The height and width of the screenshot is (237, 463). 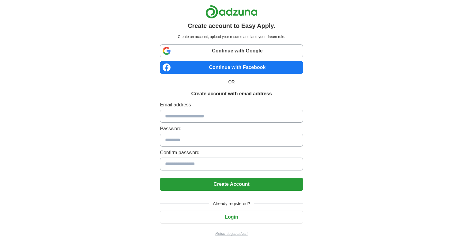 What do you see at coordinates (231, 94) in the screenshot?
I see `h1: Create account with email address` at bounding box center [231, 94].